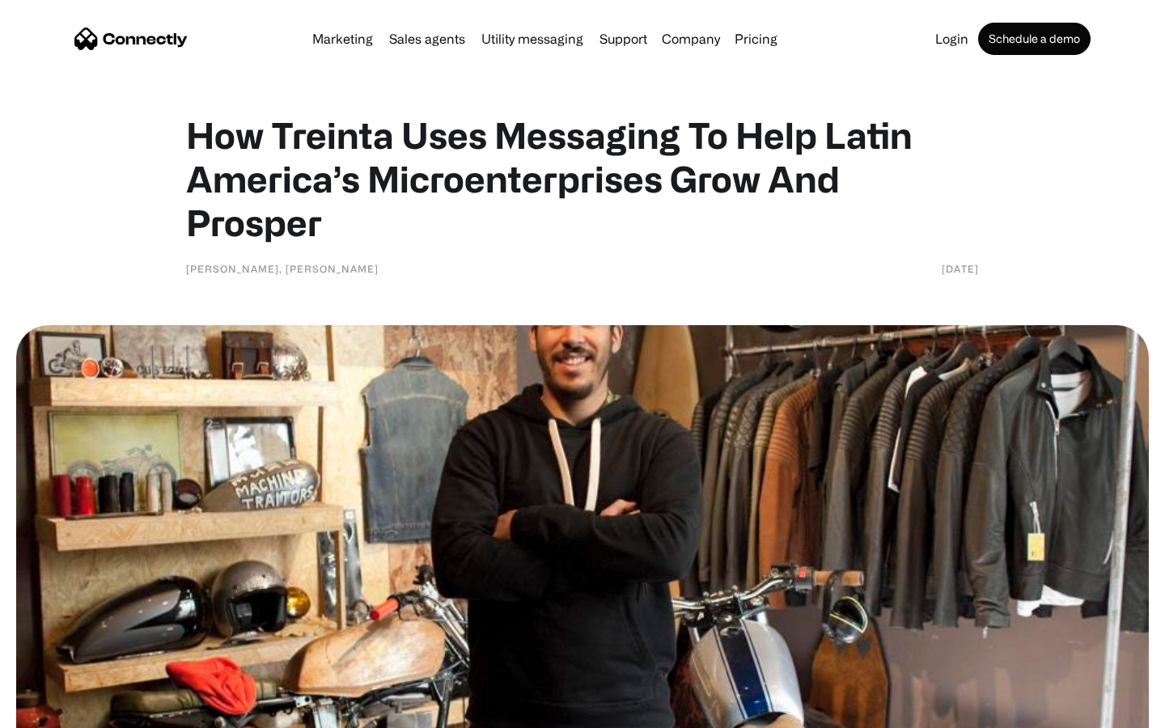 The image size is (1165, 728). Describe the element at coordinates (532, 39) in the screenshot. I see `a: Utility messaging` at that location.